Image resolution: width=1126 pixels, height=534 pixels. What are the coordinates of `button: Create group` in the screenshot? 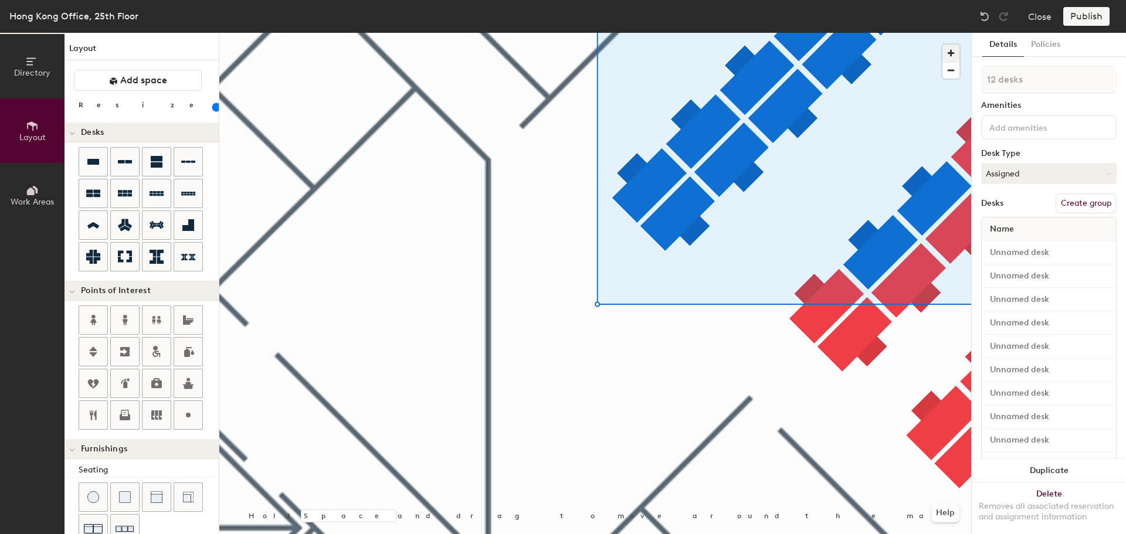 It's located at (1086, 204).